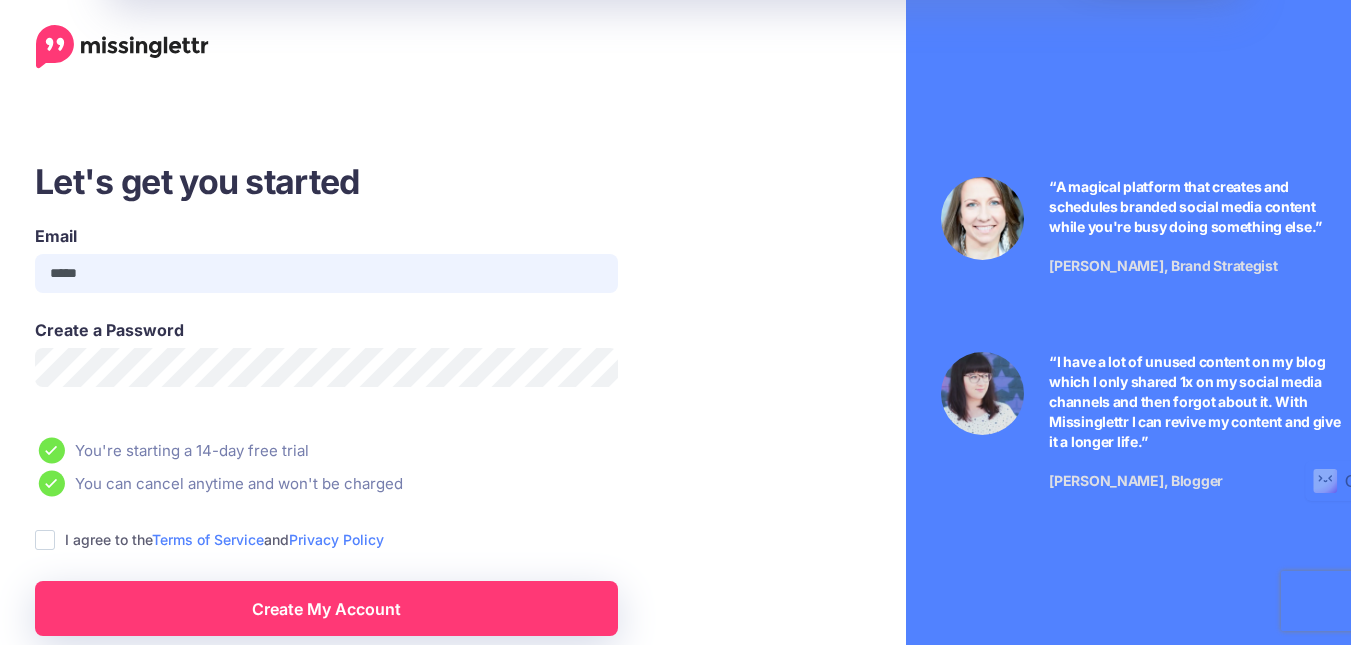 This screenshot has width=1351, height=645. I want to click on label: Create a Password, so click(326, 330).